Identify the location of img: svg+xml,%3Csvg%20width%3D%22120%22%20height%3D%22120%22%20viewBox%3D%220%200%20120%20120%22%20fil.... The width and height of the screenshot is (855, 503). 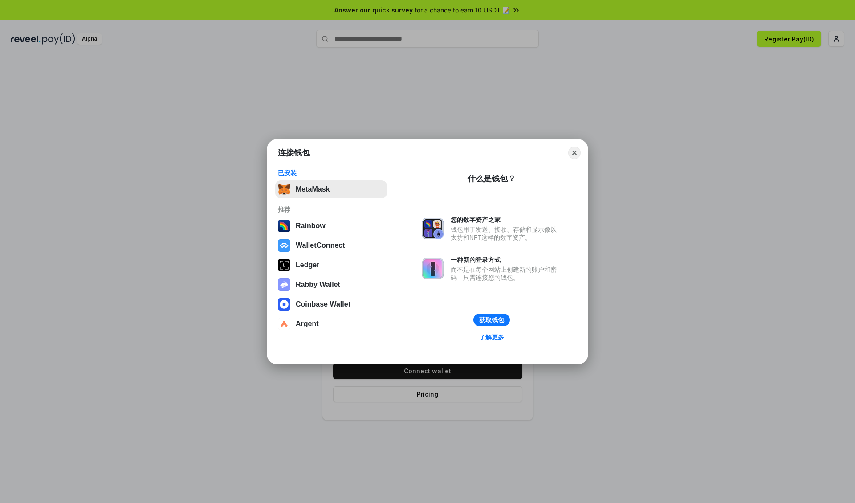
(284, 226).